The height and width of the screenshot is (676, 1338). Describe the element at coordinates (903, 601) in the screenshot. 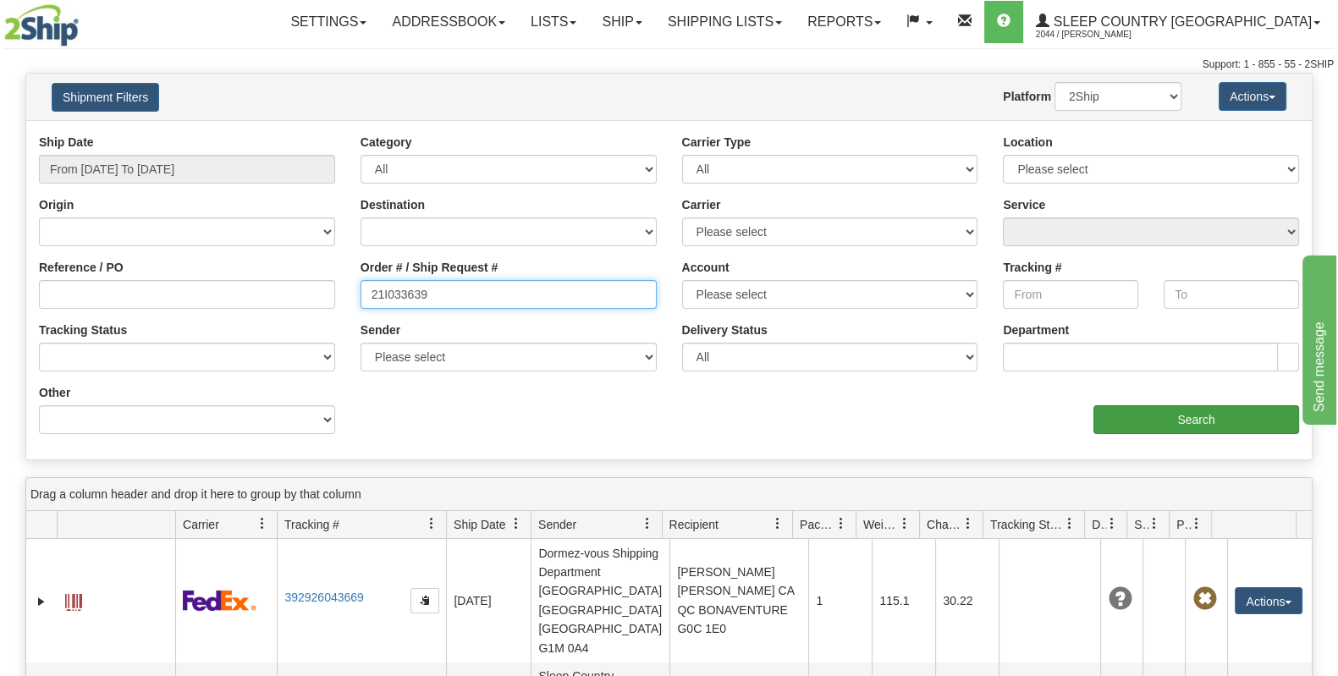

I see `td: 115.1` at that location.